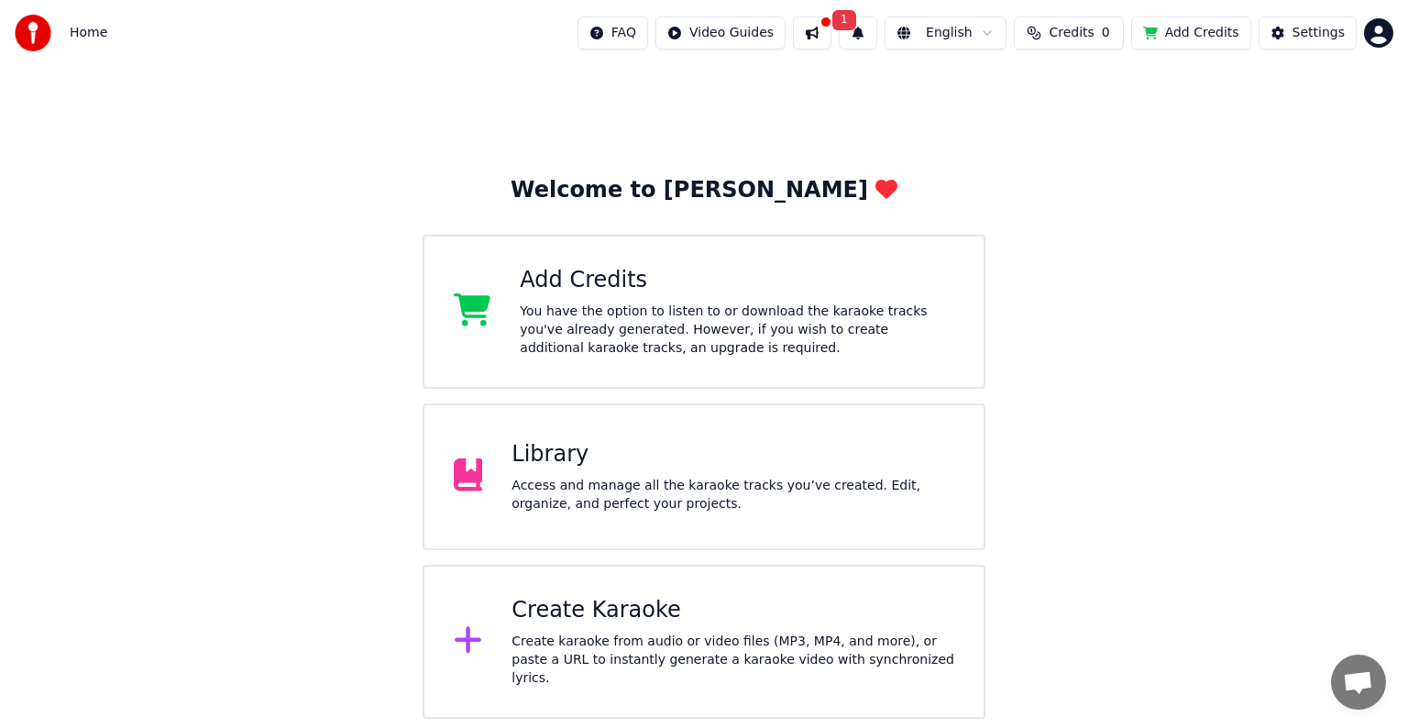  I want to click on nav: breadcrumb, so click(88, 33).